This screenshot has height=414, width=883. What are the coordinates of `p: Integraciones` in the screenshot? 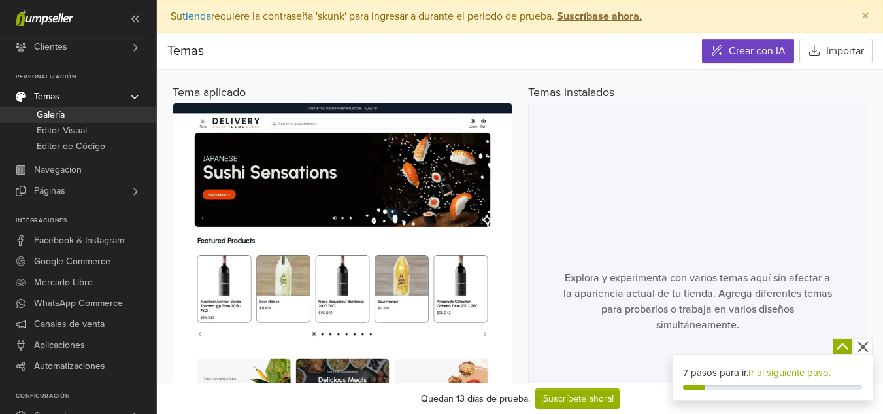 It's located at (86, 221).